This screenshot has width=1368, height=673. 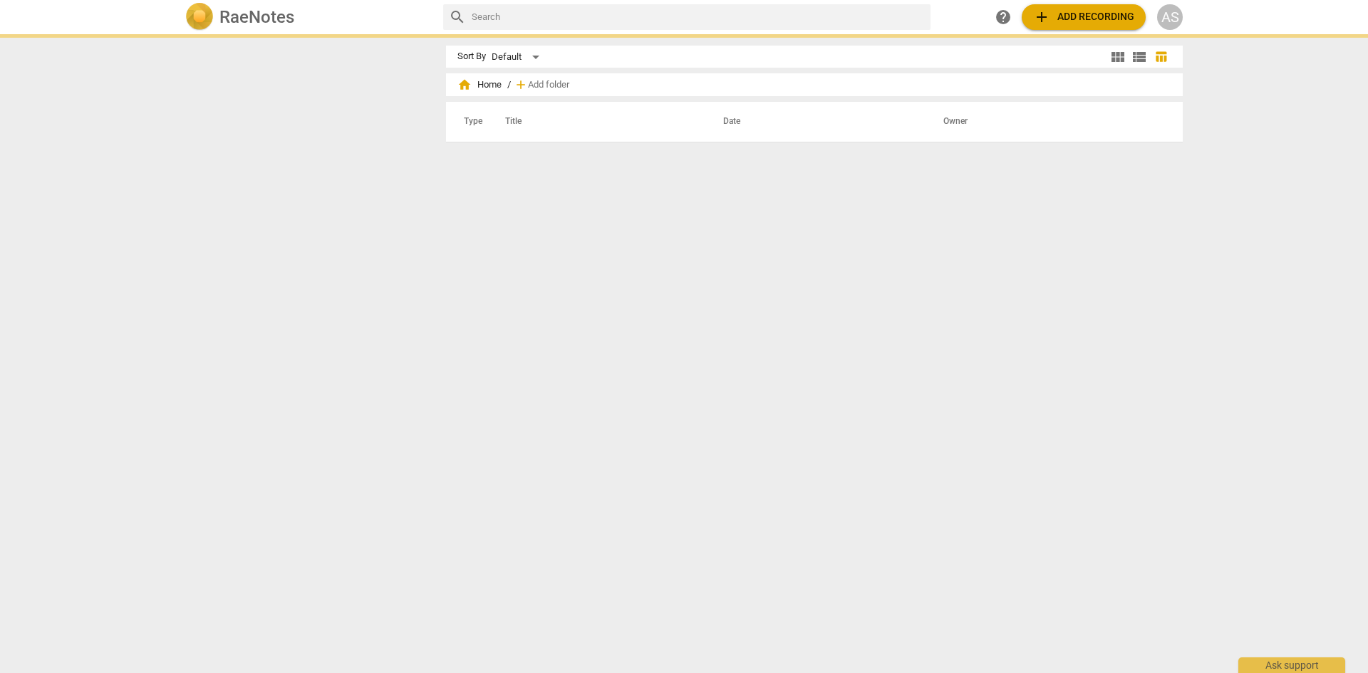 I want to click on span: Home, so click(x=480, y=85).